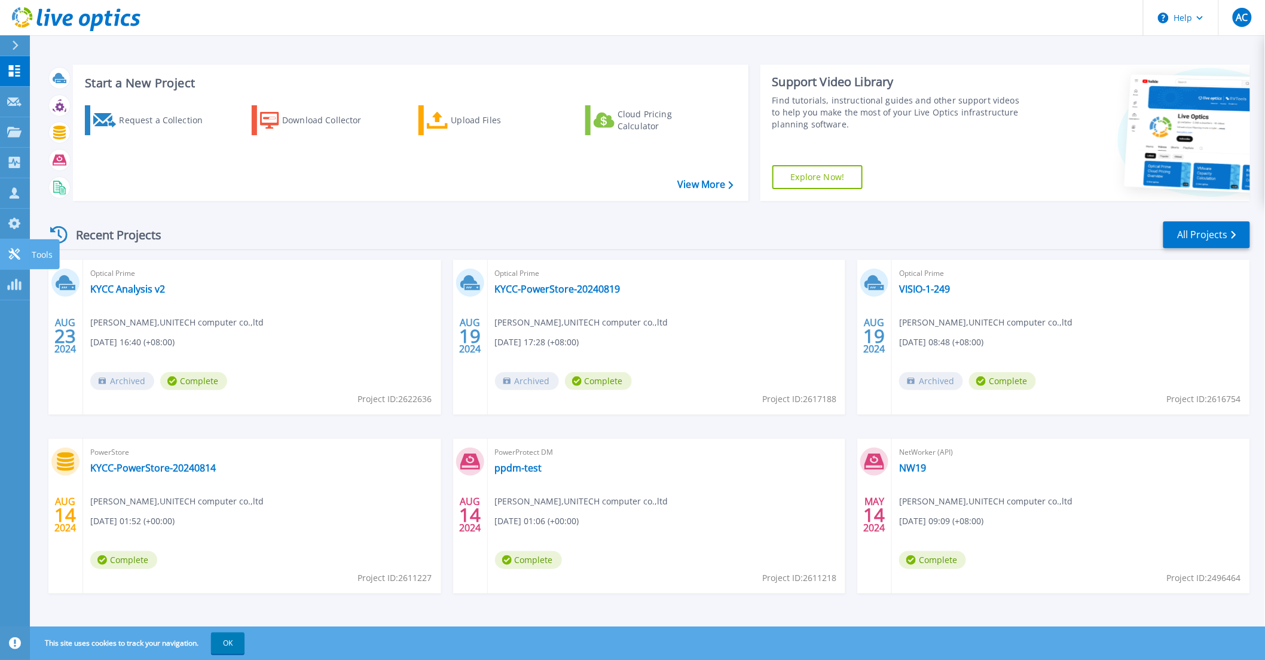 The height and width of the screenshot is (660, 1265). What do you see at coordinates (395, 578) in the screenshot?
I see `span: Project ID: 2611227` at bounding box center [395, 578].